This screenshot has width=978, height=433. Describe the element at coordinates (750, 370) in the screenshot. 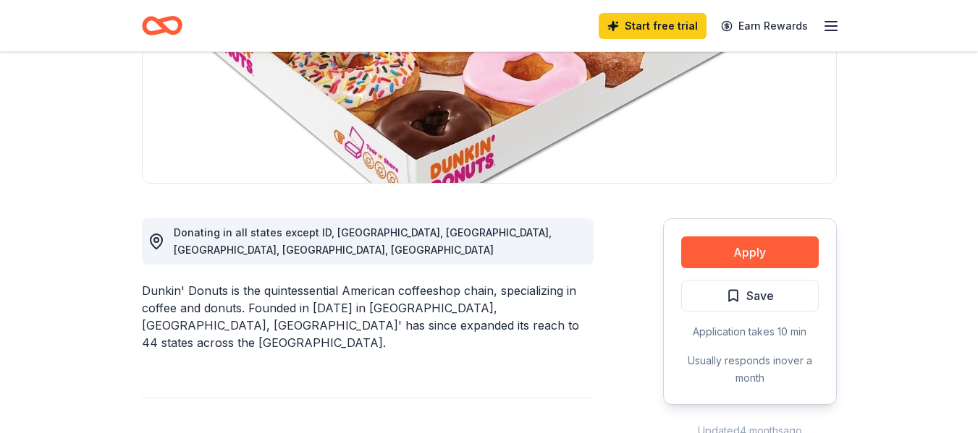

I see `div: Usually responds in over a month` at that location.